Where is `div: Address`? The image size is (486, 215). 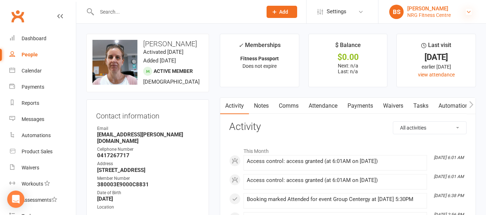
div: Address is located at coordinates (148, 164).